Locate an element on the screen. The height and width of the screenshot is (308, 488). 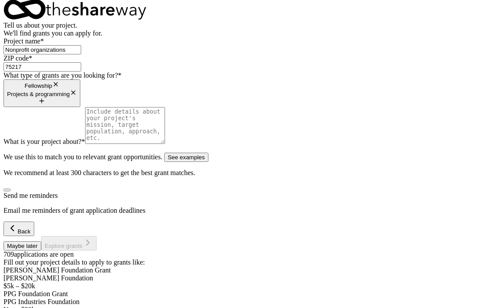
label: What type of grants are you looking for? is located at coordinates (62, 75).